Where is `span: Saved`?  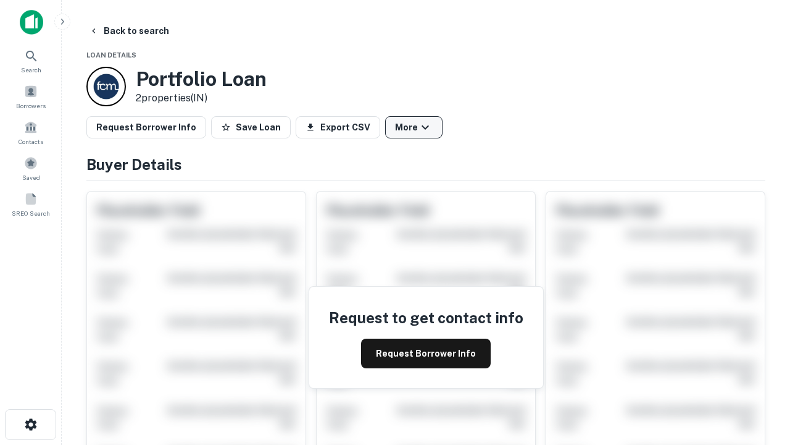 span: Saved is located at coordinates (31, 177).